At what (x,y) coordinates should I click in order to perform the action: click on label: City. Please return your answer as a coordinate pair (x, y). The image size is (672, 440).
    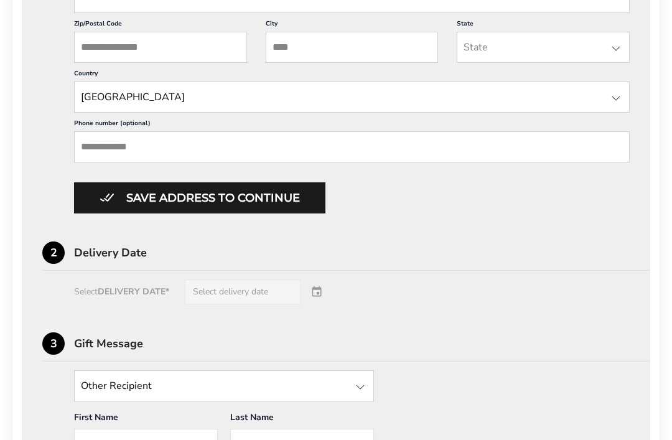
    Looking at the image, I should click on (352, 26).